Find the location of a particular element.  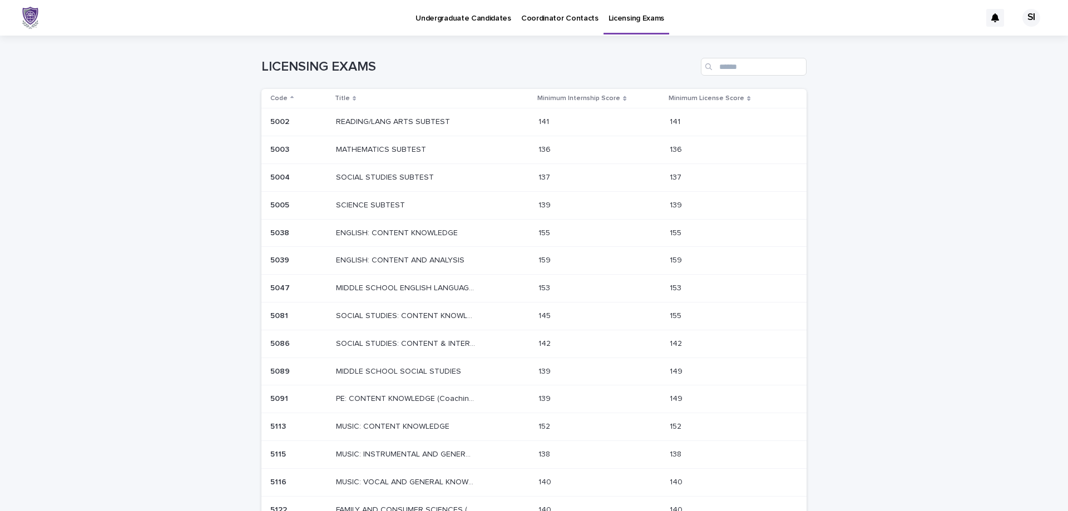

p: MUSIC: INSTRUMENTAL AND GENERAL KNOWLEDGE is located at coordinates (407, 453).